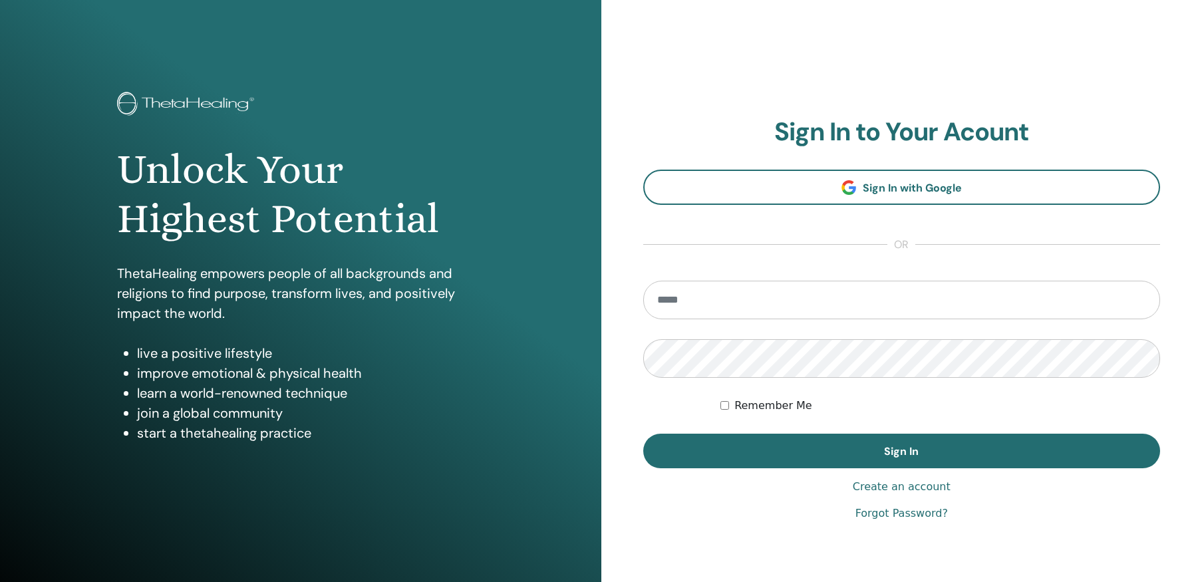  Describe the element at coordinates (901, 245) in the screenshot. I see `span: or` at that location.